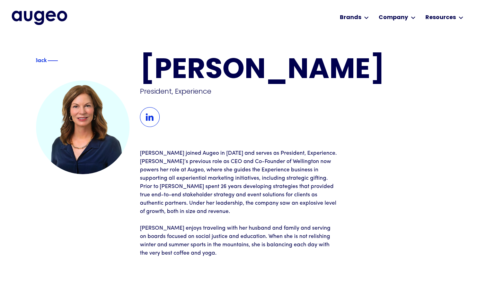  I want to click on div: Company, so click(393, 18).